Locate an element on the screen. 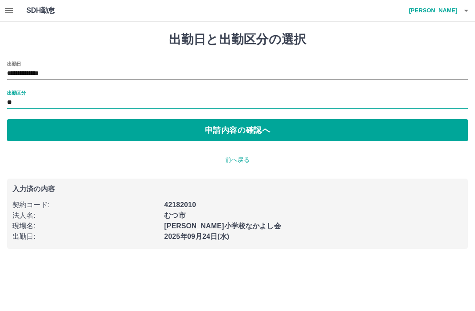 This screenshot has height=311, width=475. p: 出勤日 : is located at coordinates (85, 237).